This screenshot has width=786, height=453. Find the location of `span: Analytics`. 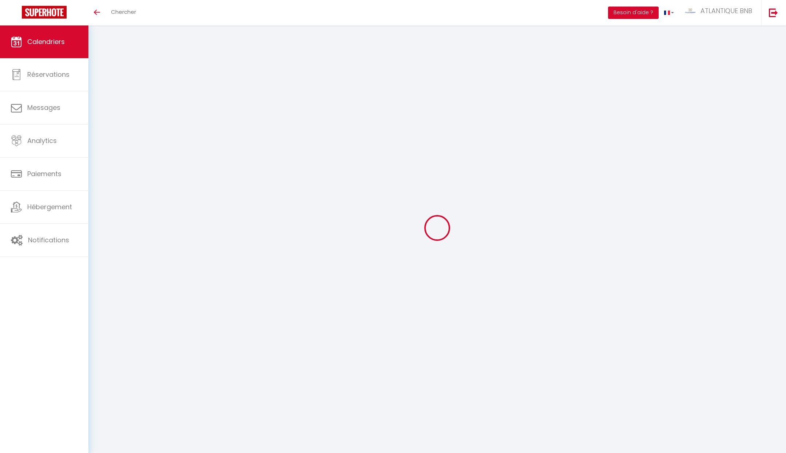

span: Analytics is located at coordinates (42, 141).